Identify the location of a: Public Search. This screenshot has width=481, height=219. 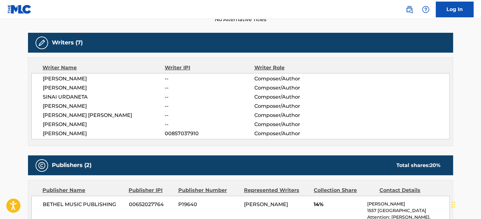
(409, 9).